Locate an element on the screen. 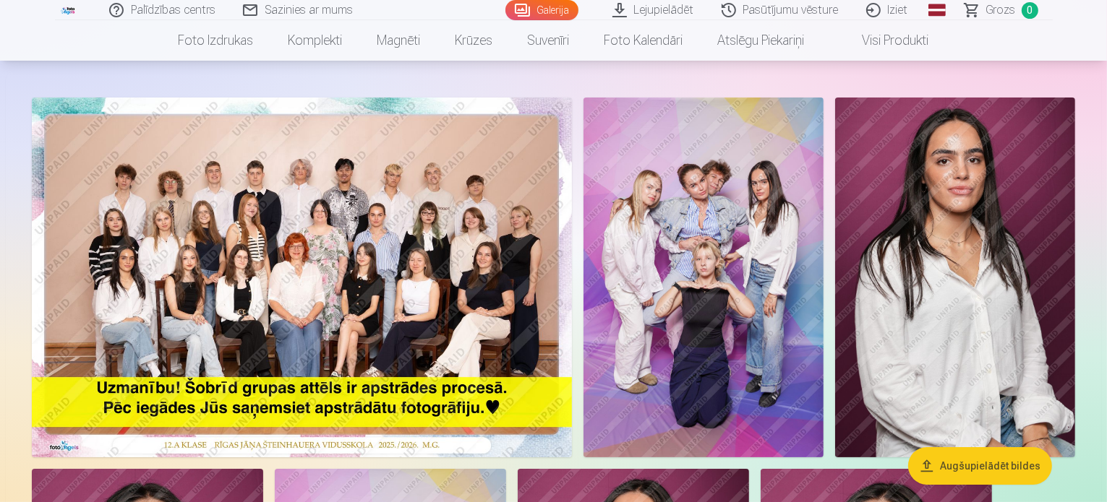 The width and height of the screenshot is (1107, 502). a: Visi produkti is located at coordinates (884, 40).